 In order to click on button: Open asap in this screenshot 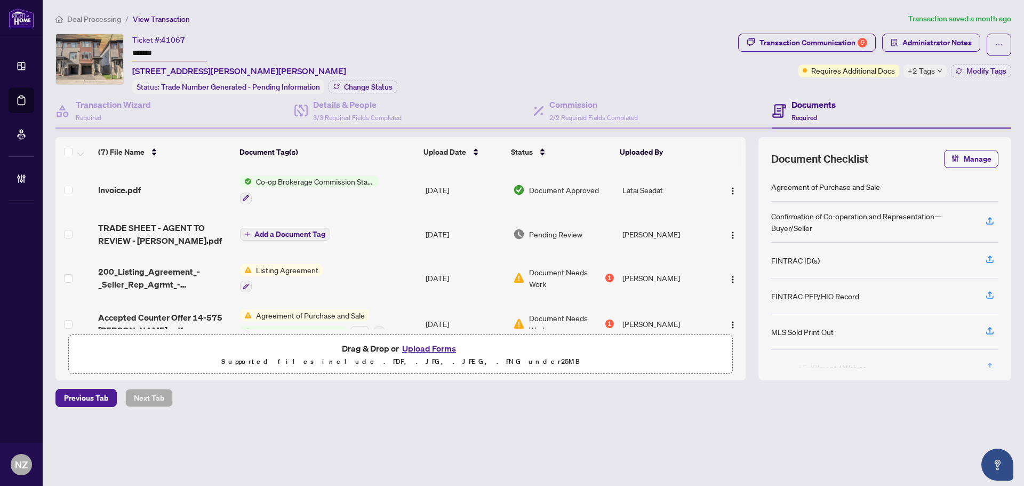, I will do `click(997, 464)`.